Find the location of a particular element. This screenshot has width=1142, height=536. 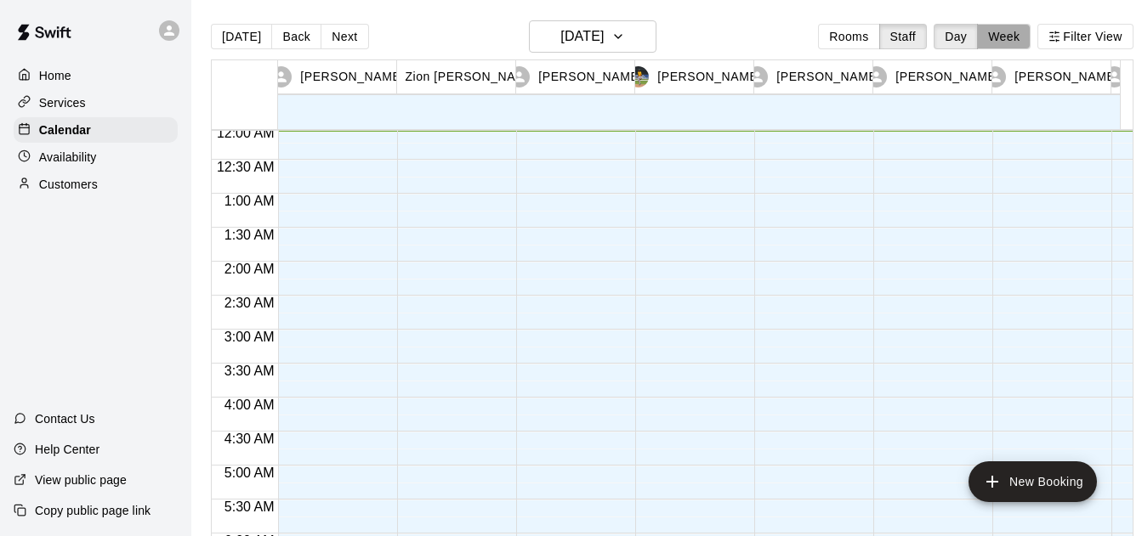

span: 3:30 AM is located at coordinates (249, 371).